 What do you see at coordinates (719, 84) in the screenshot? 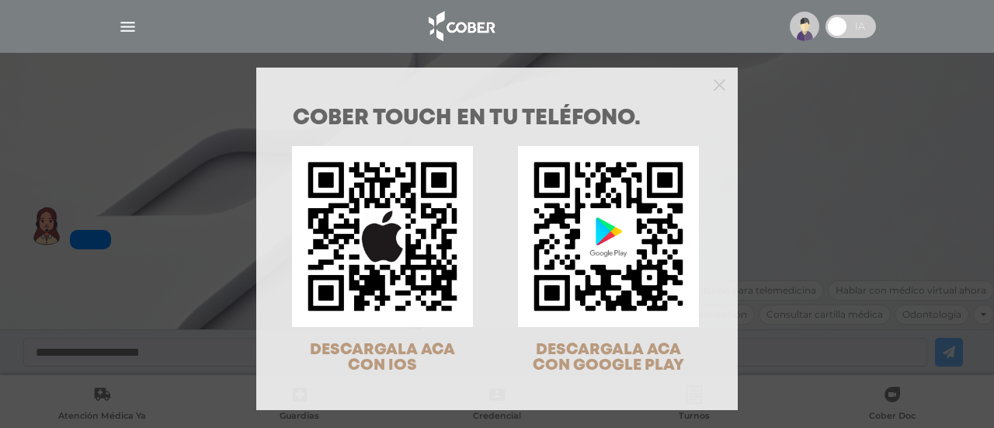
I see `button: Close` at bounding box center [719, 84].